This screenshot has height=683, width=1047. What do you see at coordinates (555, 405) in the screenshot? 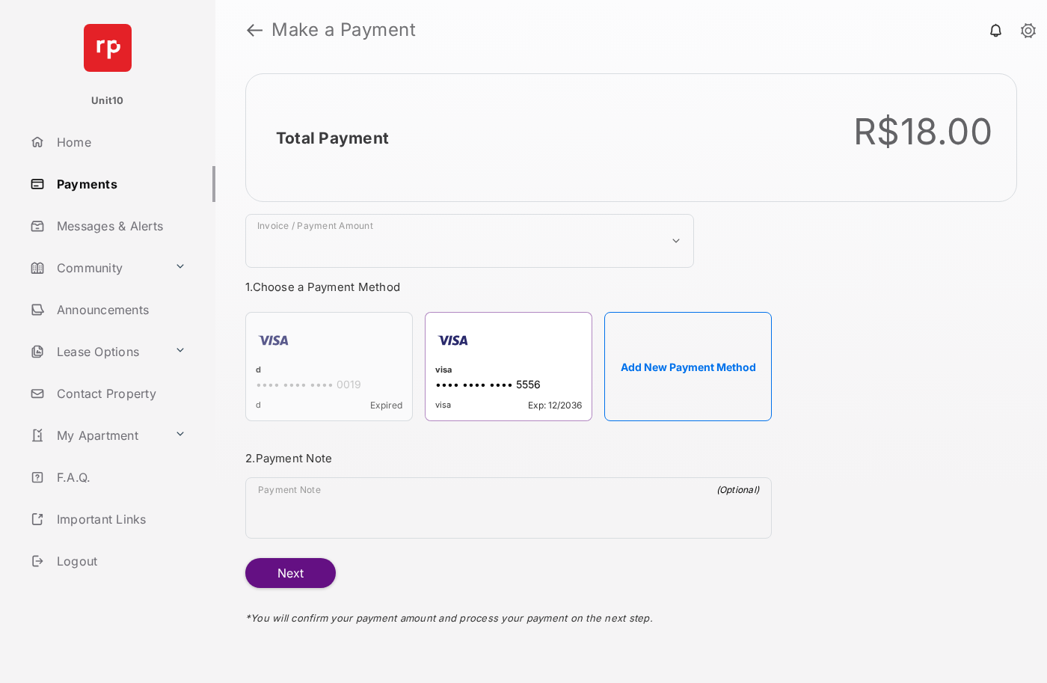
I see `span: Exp: 12/2036` at bounding box center [555, 405].